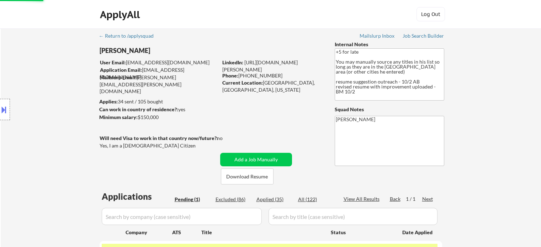 Image resolution: width=541 pixels, height=247 pixels. What do you see at coordinates (247, 177) in the screenshot?
I see `button: Download Resume` at bounding box center [247, 177].